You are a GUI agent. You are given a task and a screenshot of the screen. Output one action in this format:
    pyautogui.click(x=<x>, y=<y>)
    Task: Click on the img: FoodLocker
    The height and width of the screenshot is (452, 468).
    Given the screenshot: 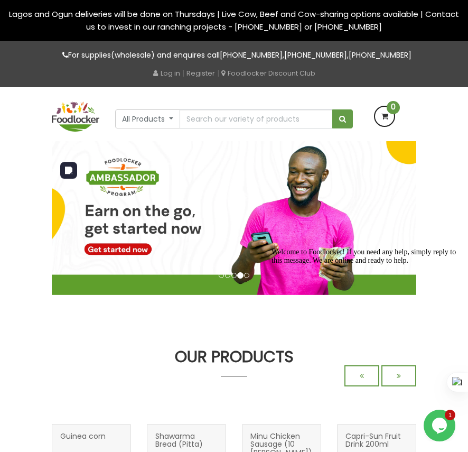 What is the action you would take?
    pyautogui.click(x=76, y=116)
    